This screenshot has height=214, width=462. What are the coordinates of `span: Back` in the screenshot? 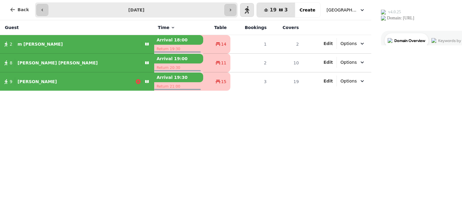 It's located at (23, 10).